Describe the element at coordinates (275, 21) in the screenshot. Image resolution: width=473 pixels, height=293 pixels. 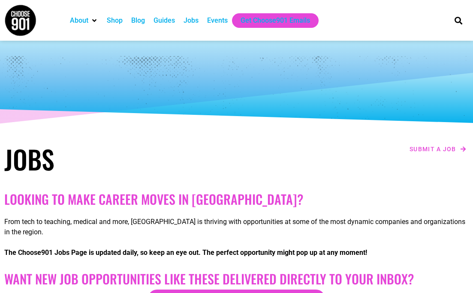
I see `a: Get Choose901 Emails` at that location.